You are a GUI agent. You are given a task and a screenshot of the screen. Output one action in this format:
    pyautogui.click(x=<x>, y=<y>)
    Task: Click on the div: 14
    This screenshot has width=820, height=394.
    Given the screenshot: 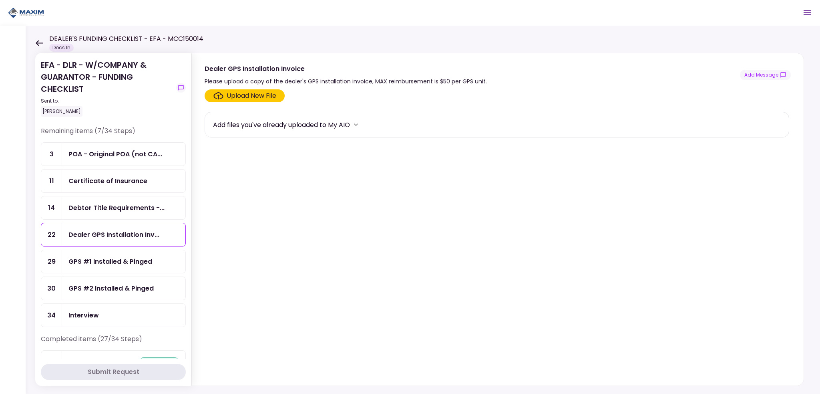 What is the action you would take?
    pyautogui.click(x=52, y=207)
    